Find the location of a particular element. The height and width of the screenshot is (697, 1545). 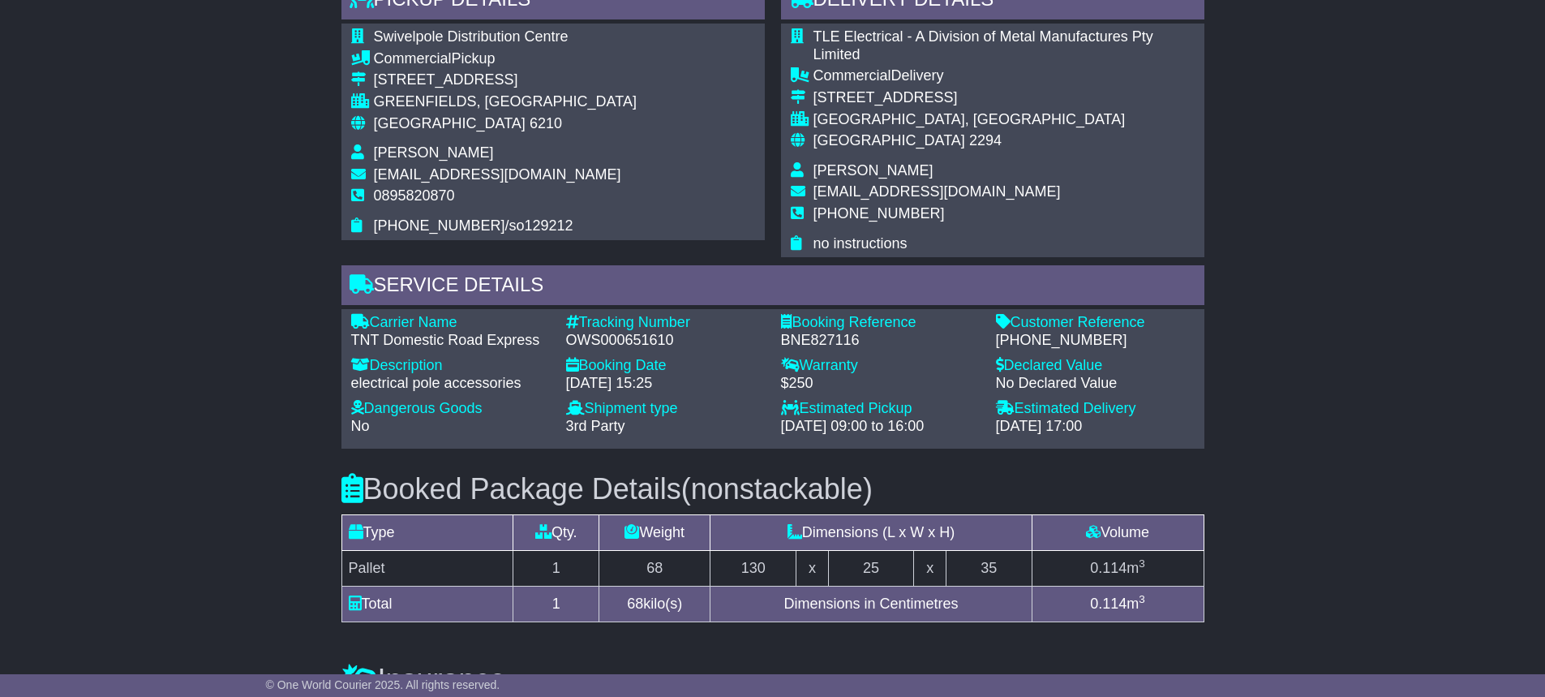

td: Type is located at coordinates (428, 533).